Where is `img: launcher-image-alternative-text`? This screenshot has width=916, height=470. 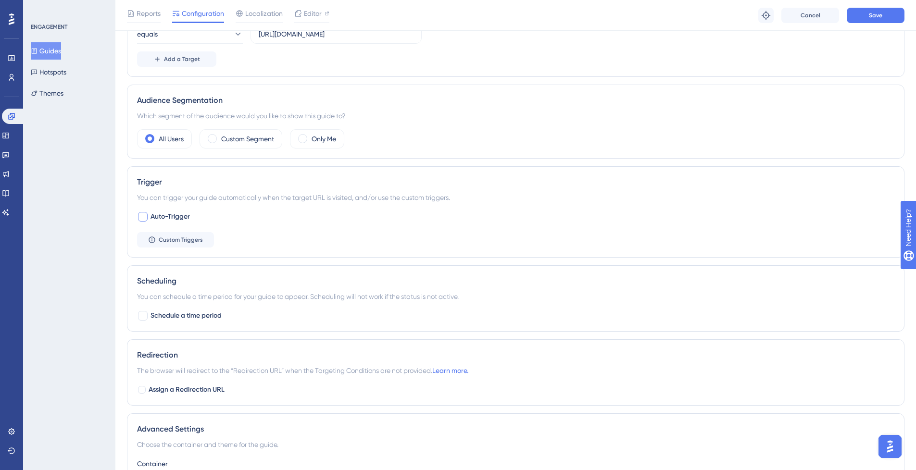
img: launcher-image-alternative-text is located at coordinates (14, 14).